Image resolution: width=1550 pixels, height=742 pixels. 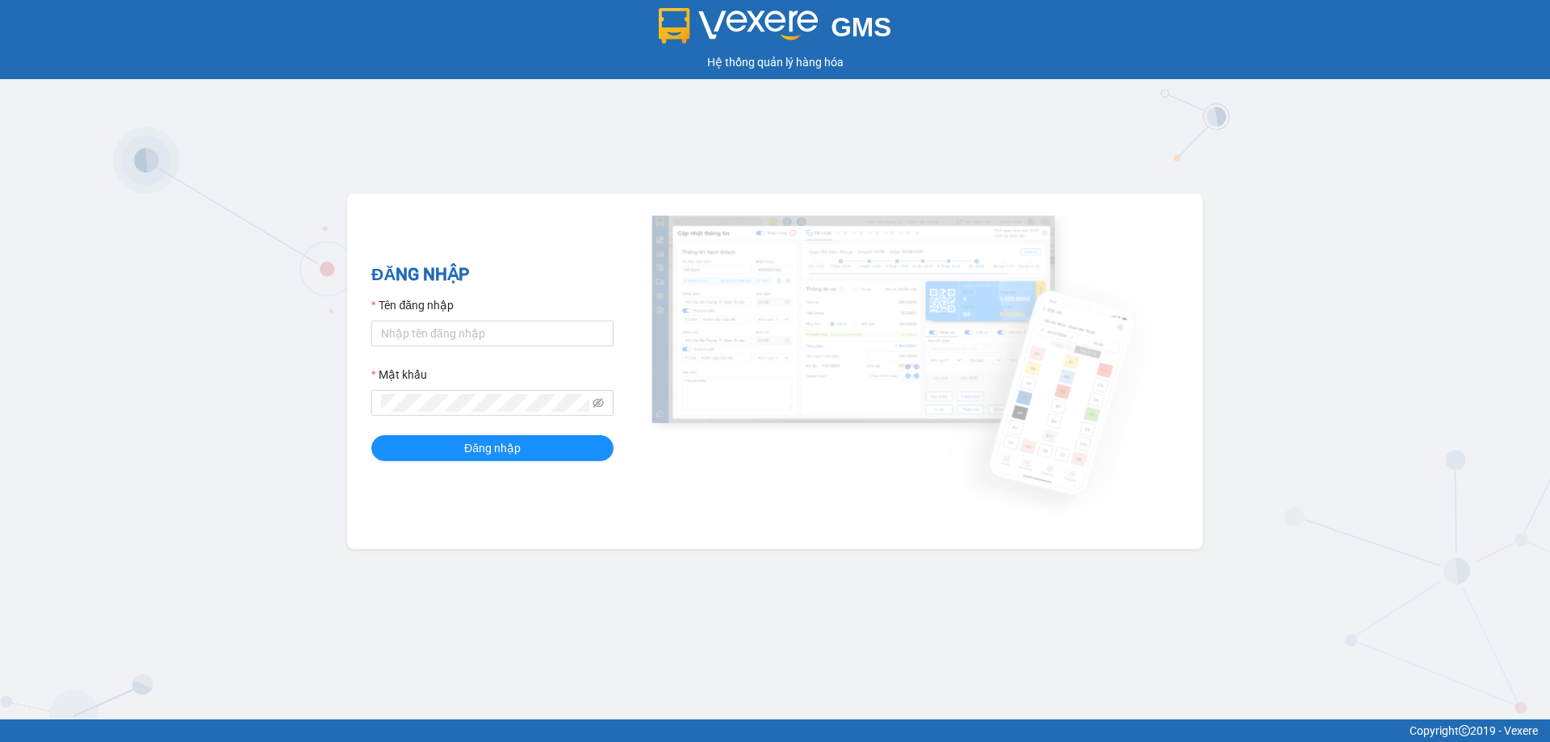 What do you see at coordinates (492, 333) in the screenshot?
I see `input: Tên đăng nhập` at bounding box center [492, 333].